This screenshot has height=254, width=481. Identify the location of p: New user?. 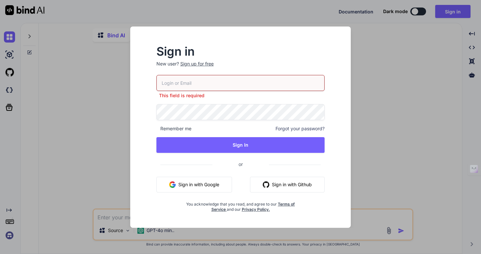
(240, 68).